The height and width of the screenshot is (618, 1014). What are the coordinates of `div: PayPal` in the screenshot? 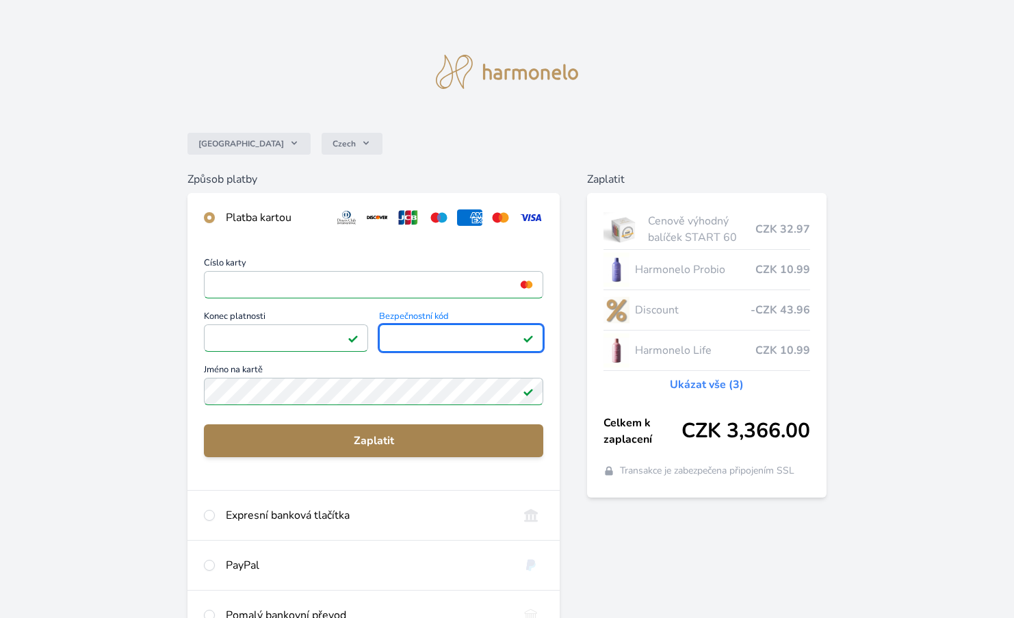 It's located at (367, 565).